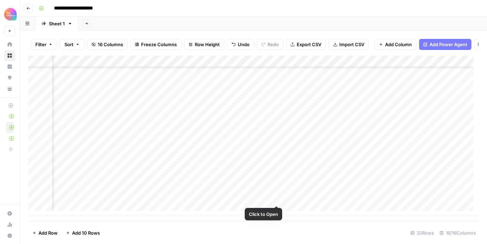  Describe the element at coordinates (204, 44) in the screenshot. I see `button: Row Height` at that location.